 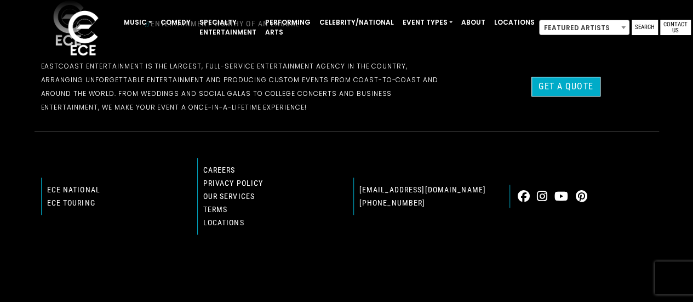 I want to click on a: ECE national, so click(x=73, y=189).